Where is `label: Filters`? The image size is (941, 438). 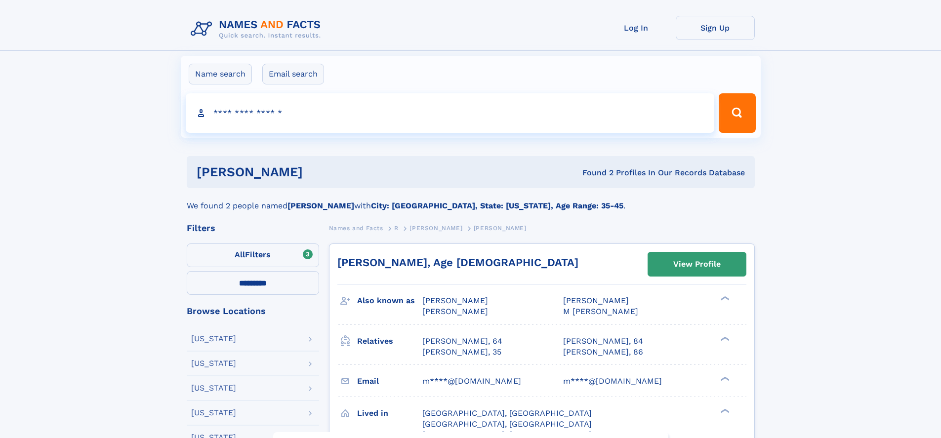
label: Filters is located at coordinates (253, 255).